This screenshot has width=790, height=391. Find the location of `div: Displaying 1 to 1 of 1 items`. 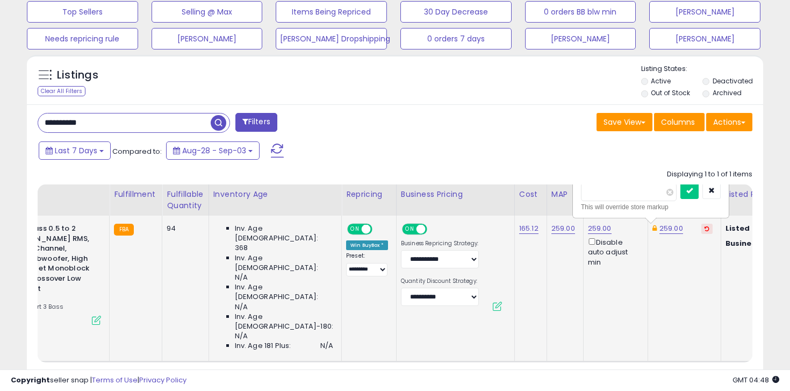

div: Displaying 1 to 1 of 1 items is located at coordinates (710, 174).